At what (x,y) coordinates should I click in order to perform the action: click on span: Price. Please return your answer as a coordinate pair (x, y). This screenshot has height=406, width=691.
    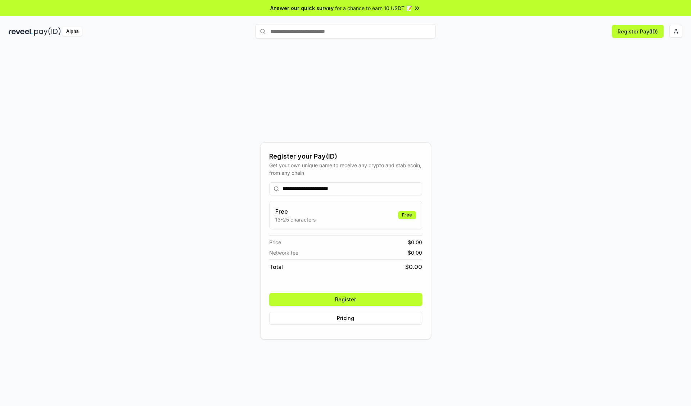
    Looking at the image, I should click on (275, 242).